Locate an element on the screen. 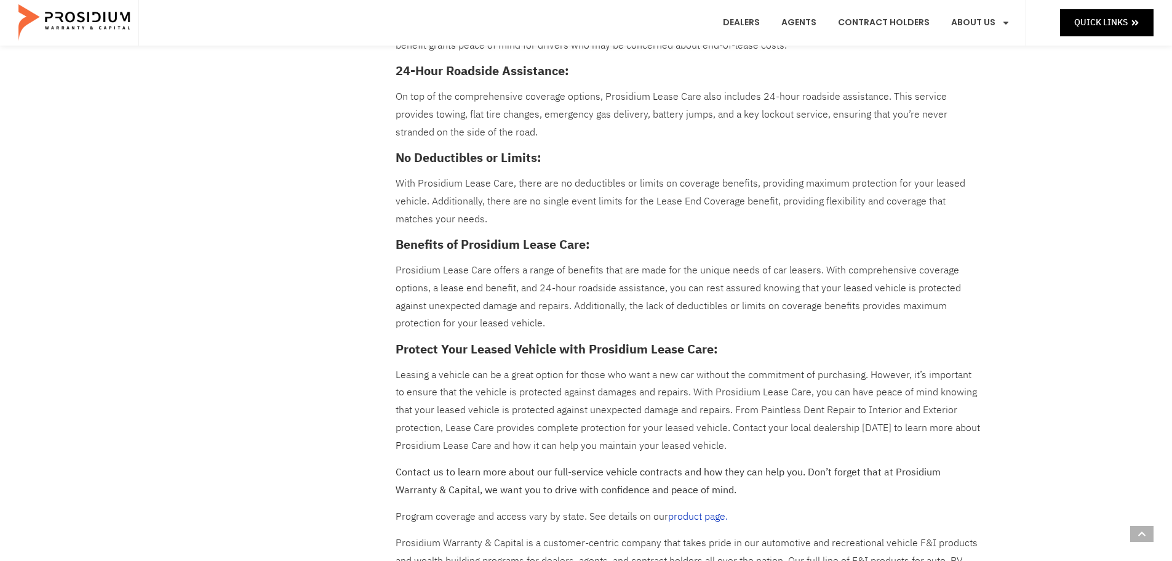 The height and width of the screenshot is (561, 1172). strong: 24-Hour Roadside Assistance: is located at coordinates (483, 71).